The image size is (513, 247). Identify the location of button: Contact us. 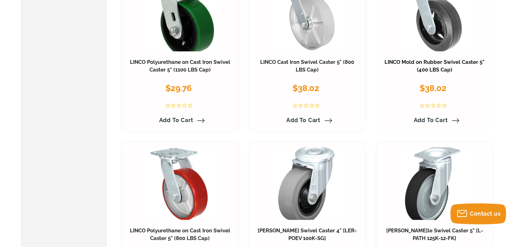
(478, 214).